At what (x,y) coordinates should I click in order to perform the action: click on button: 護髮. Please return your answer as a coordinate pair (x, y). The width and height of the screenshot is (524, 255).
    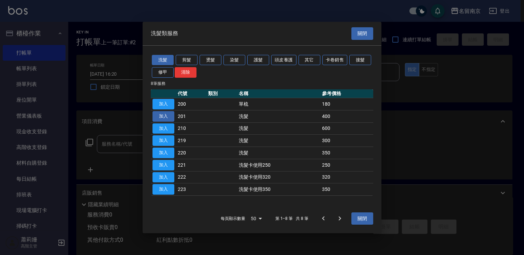
    Looking at the image, I should click on (258, 60).